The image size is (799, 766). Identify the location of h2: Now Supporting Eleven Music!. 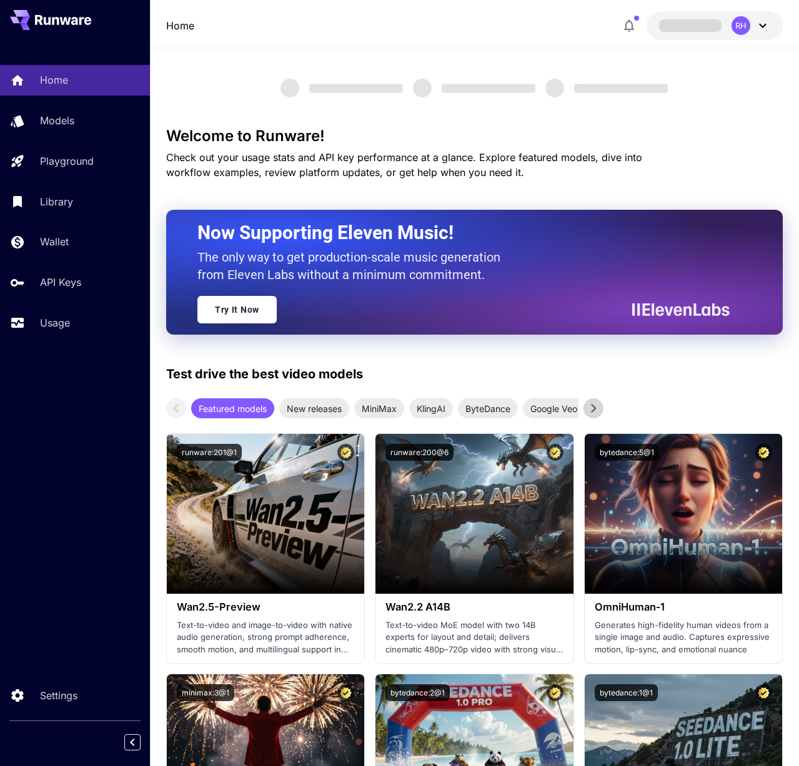
(458, 233).